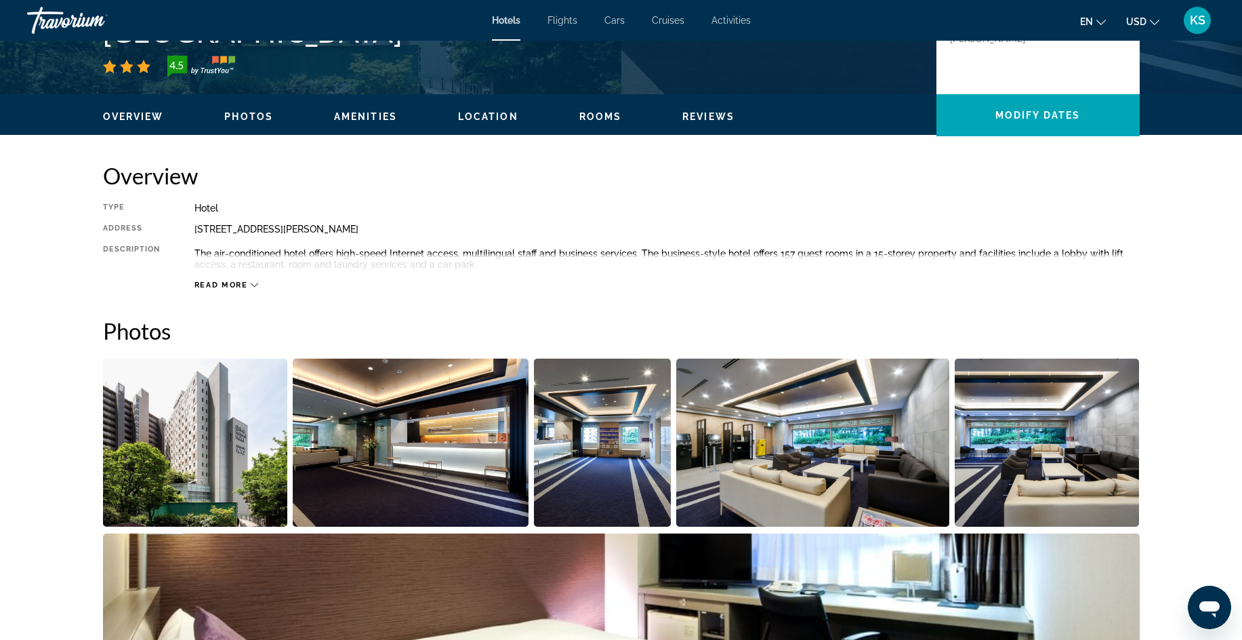 Image resolution: width=1242 pixels, height=640 pixels. Describe the element at coordinates (249, 117) in the screenshot. I see `button: Photos` at that location.